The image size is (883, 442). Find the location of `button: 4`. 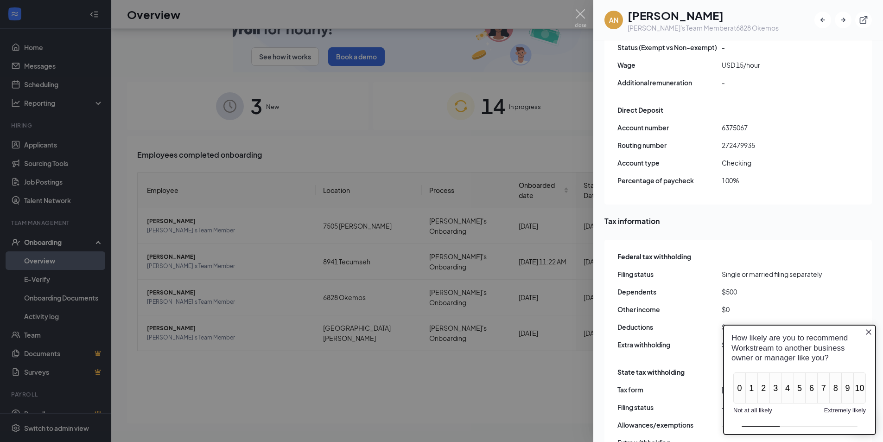

button: 4 is located at coordinates (71, 70).